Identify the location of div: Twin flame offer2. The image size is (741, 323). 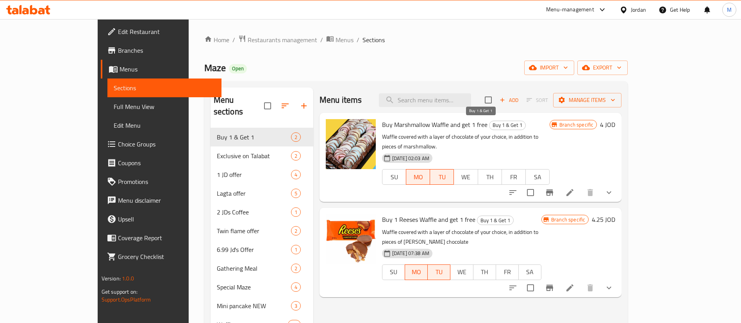
(262, 231).